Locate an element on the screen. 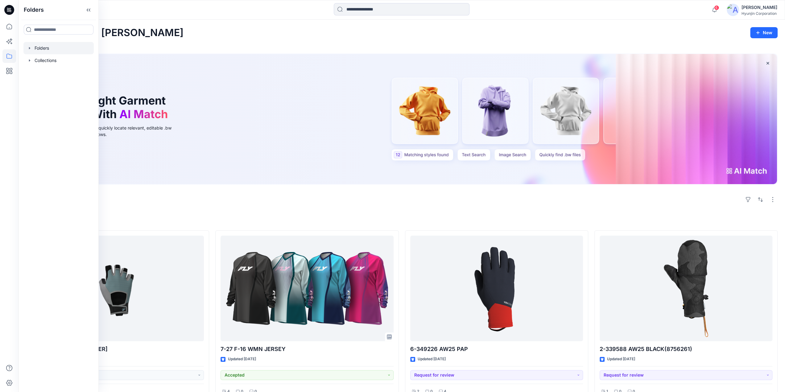 The height and width of the screenshot is (392, 785). span: AI Match is located at coordinates (144, 114).